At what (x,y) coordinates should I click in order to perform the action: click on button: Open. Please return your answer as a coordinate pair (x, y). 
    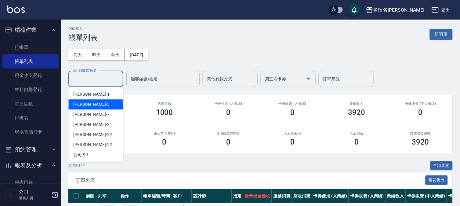
    Looking at the image, I should click on (308, 79).